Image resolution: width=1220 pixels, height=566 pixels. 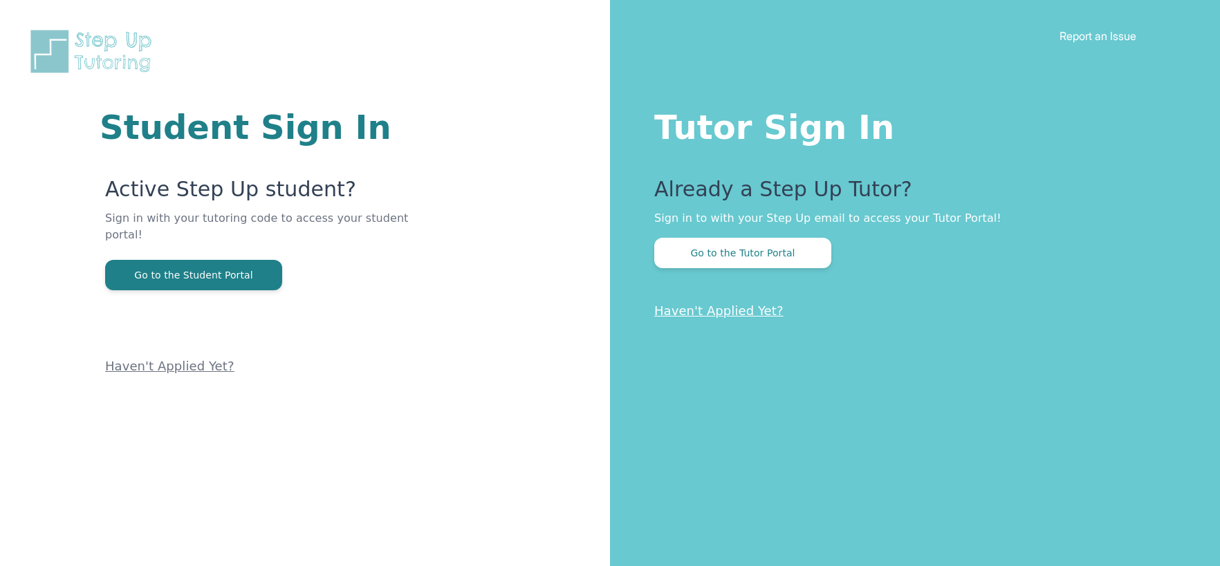 What do you see at coordinates (909, 218) in the screenshot?
I see `p: Sign in to with your Step Up email to access your Tutor Portal!` at bounding box center [909, 218].